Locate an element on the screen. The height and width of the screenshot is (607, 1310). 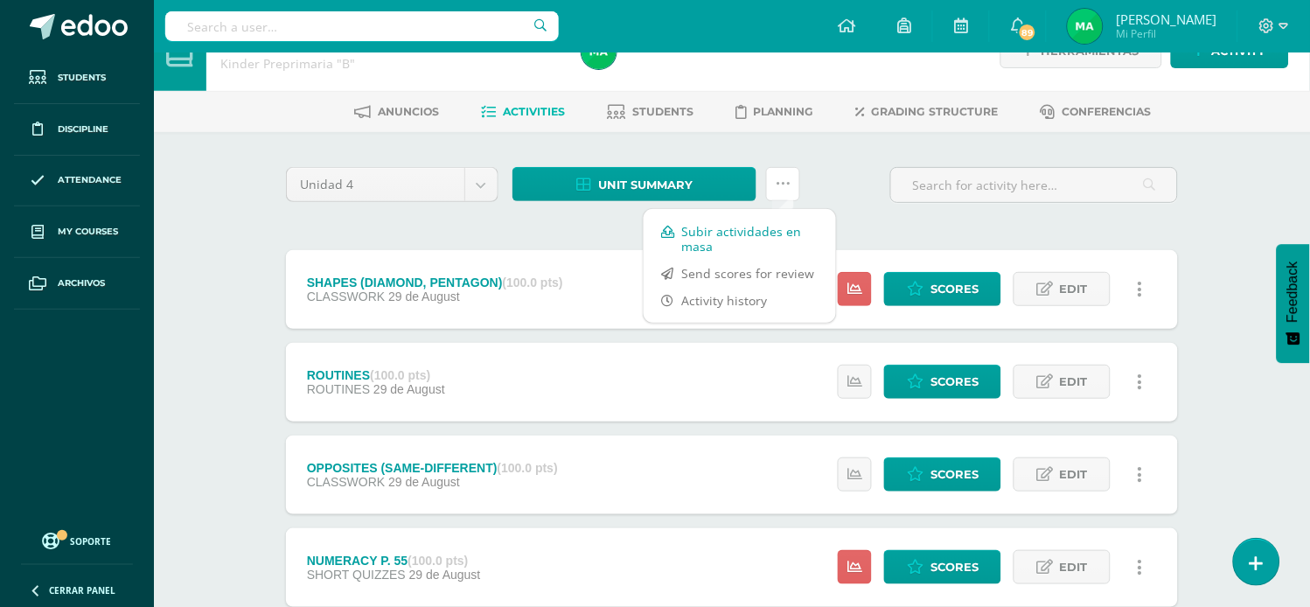
a: Anuncios is located at coordinates (396, 112).